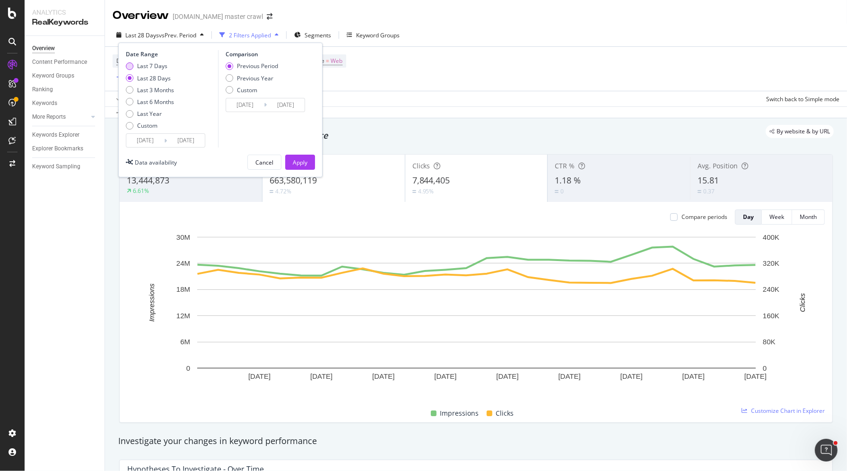  I want to click on div: 4.95%, so click(426, 191).